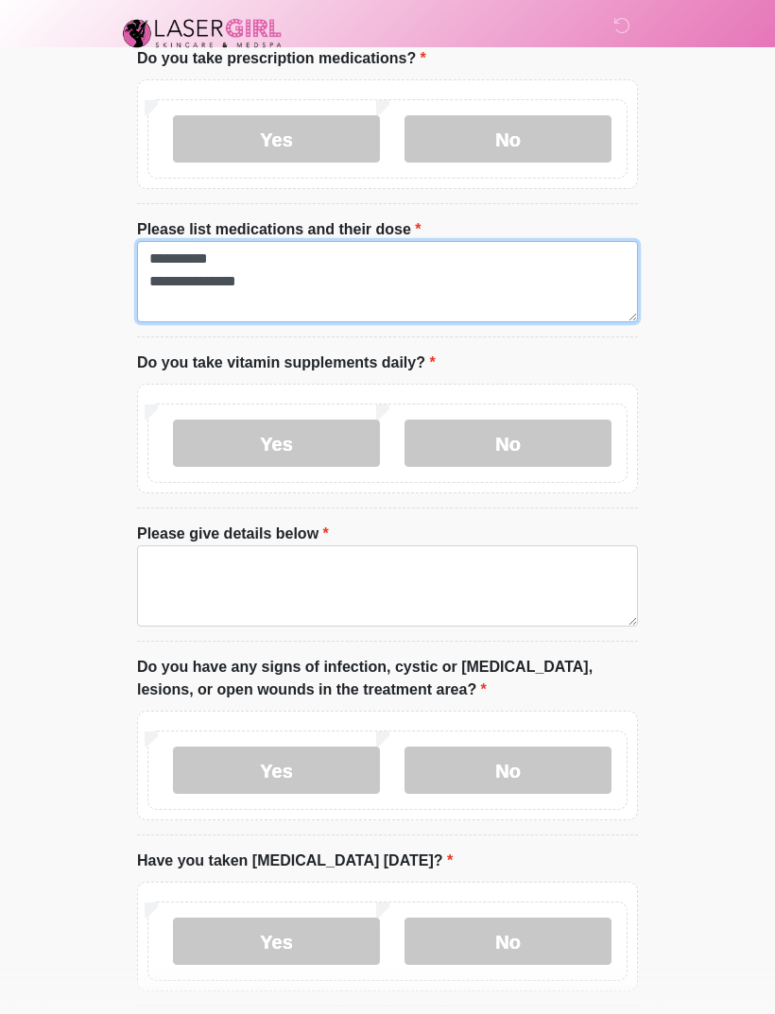 This screenshot has width=775, height=1014. Describe the element at coordinates (286, 363) in the screenshot. I see `label: Do you take vitamin supplements daily?` at that location.